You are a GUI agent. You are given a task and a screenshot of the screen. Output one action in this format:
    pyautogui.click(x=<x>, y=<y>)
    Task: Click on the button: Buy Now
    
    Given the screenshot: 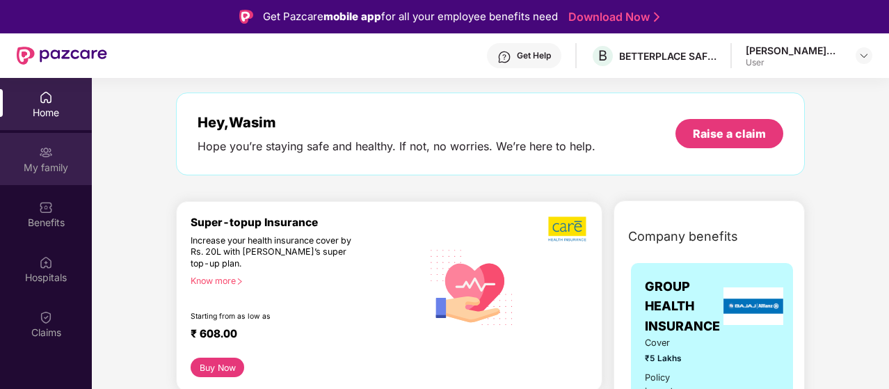 What is the action you would take?
    pyautogui.click(x=217, y=367)
    